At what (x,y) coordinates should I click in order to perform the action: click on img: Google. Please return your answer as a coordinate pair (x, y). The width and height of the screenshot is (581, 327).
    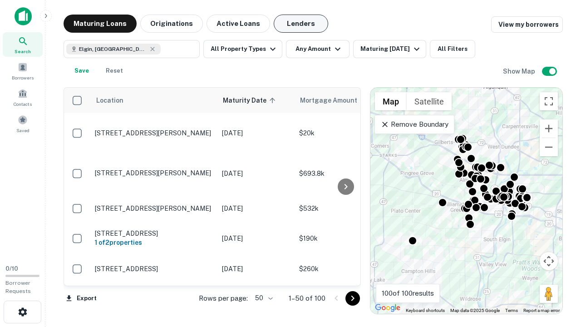
    Looking at the image, I should click on (388, 308).